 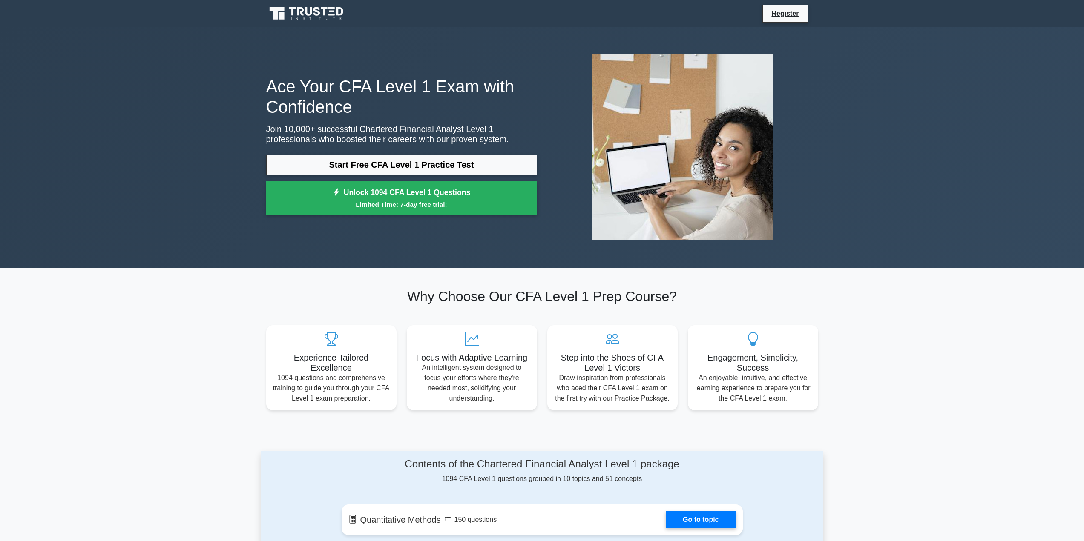 What do you see at coordinates (700, 520) in the screenshot?
I see `a: Go to topic` at bounding box center [700, 520].